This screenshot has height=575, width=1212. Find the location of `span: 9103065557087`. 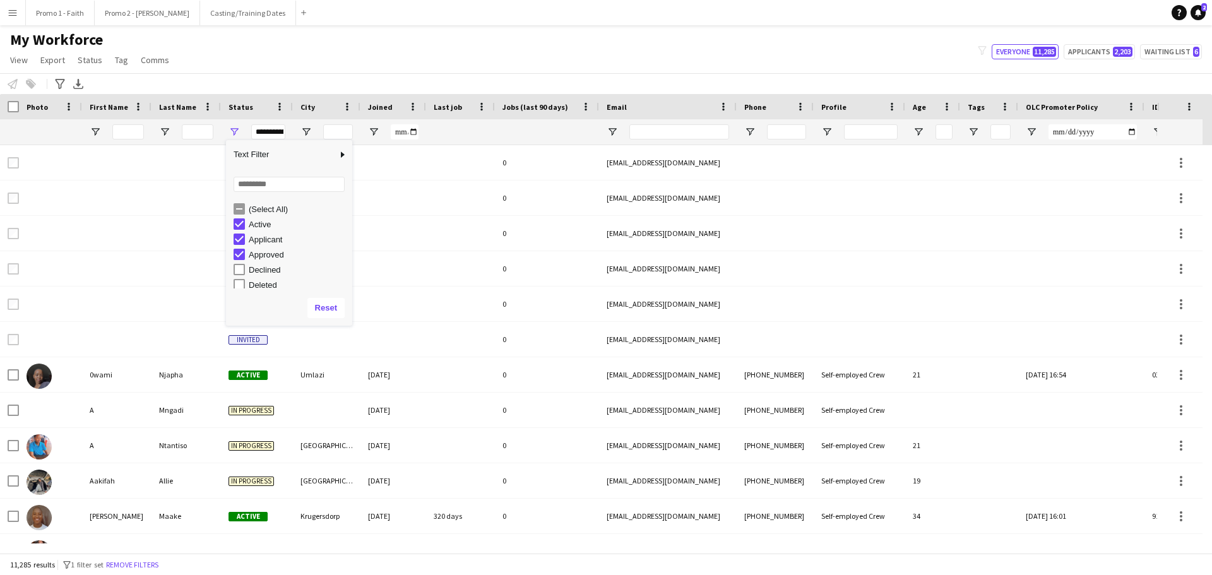

span: 9103065557087 is located at coordinates (1176, 516).